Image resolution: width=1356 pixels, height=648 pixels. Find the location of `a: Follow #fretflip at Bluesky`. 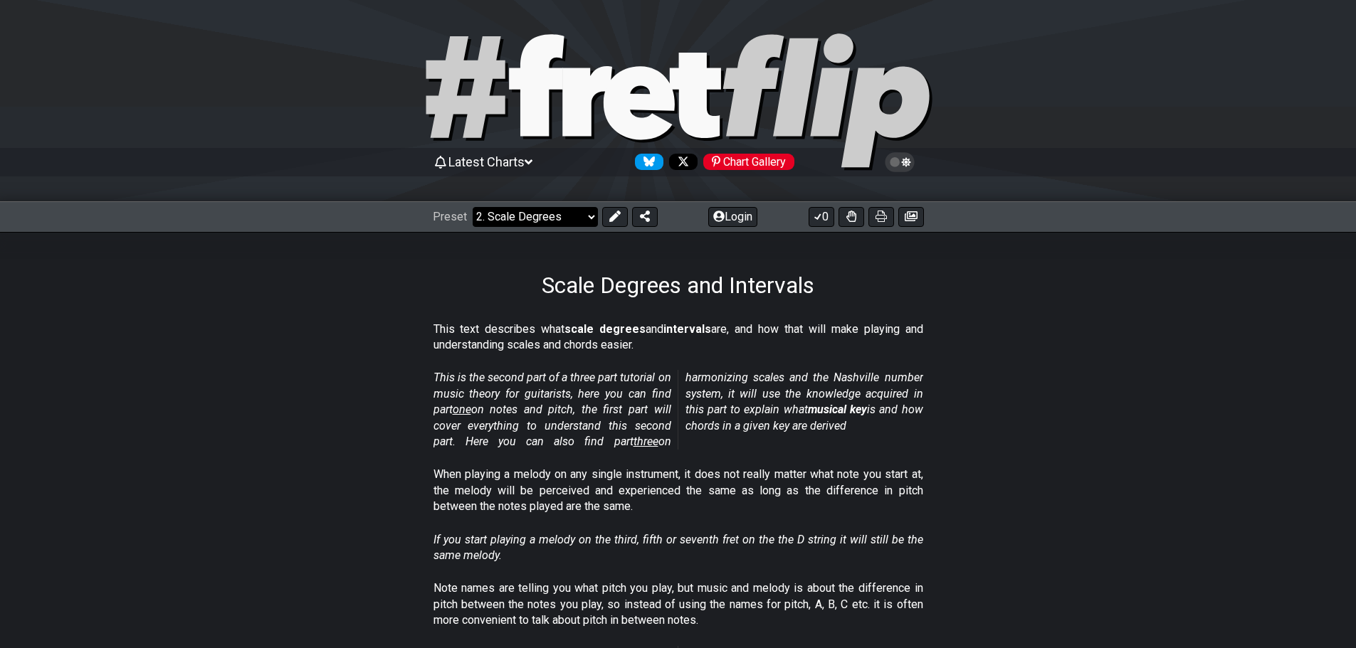

a: Follow #fretflip at Bluesky is located at coordinates (646, 162).